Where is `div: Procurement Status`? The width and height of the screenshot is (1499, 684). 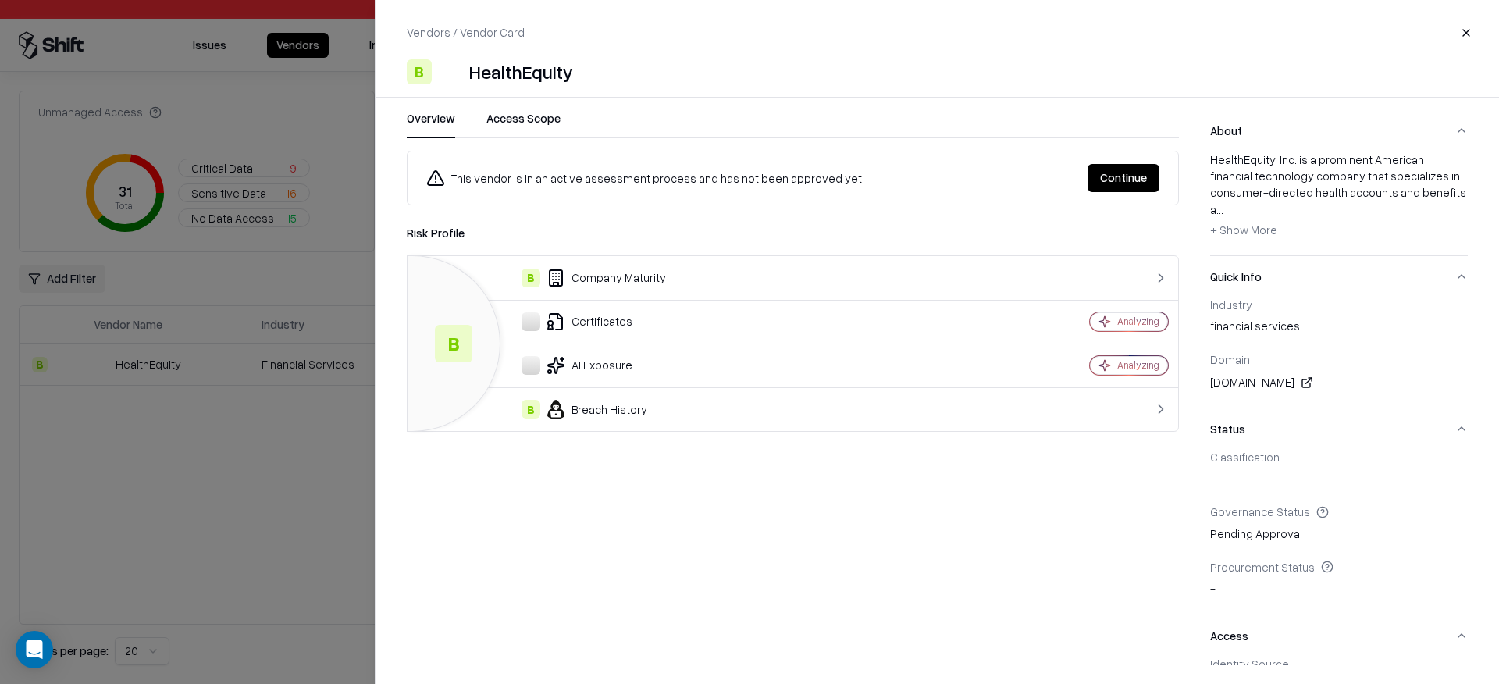 div: Procurement Status is located at coordinates (1339, 567).